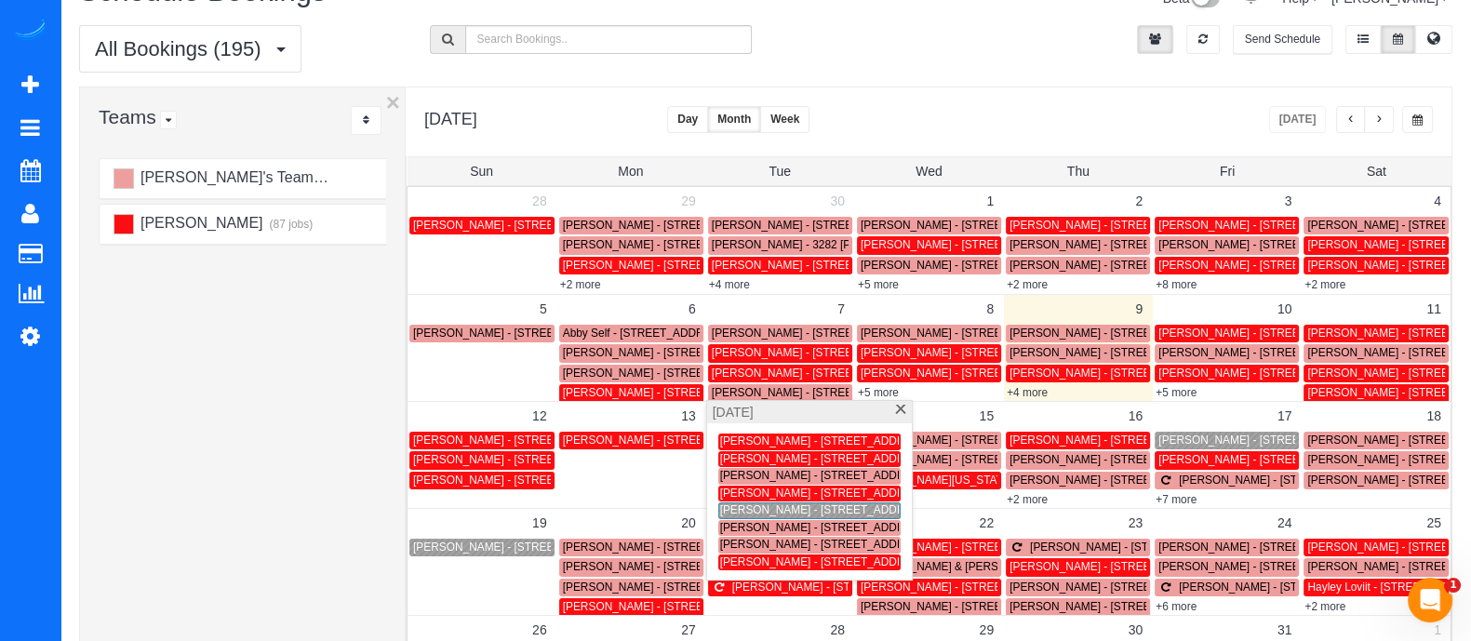 Image resolution: width=1471 pixels, height=641 pixels. What do you see at coordinates (343, 179) in the screenshot?
I see `small: (103 jobs)` at bounding box center [343, 179].